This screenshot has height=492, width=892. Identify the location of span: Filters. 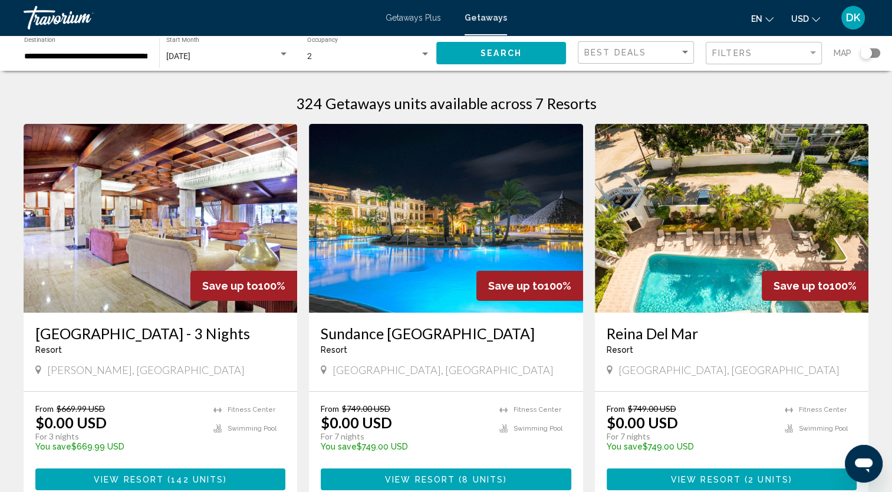
(732, 53).